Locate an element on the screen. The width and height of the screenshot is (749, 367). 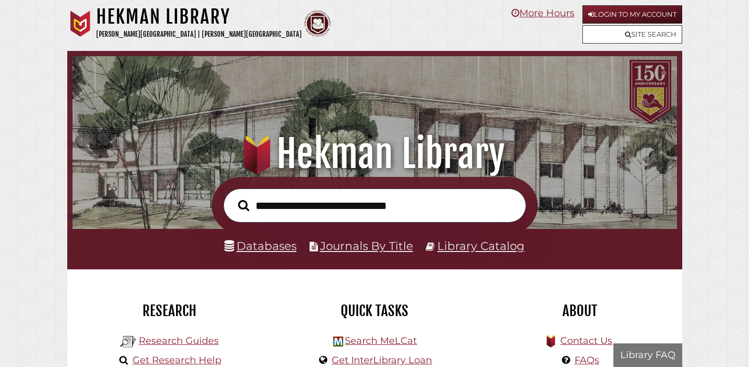
a: Login to My Account is located at coordinates (632, 14).